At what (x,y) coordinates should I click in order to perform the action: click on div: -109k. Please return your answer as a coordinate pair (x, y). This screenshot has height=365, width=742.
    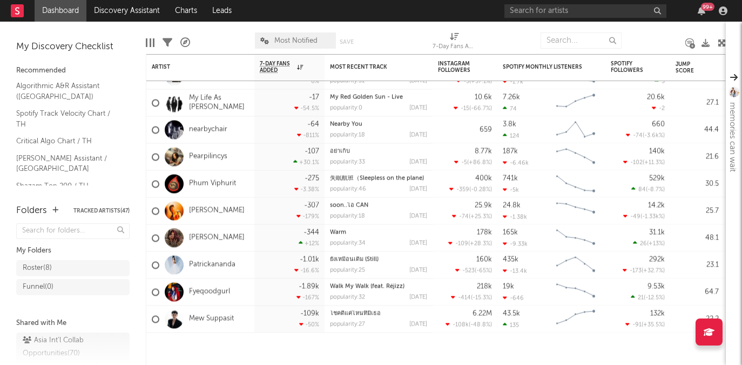
    Looking at the image, I should click on (310, 313).